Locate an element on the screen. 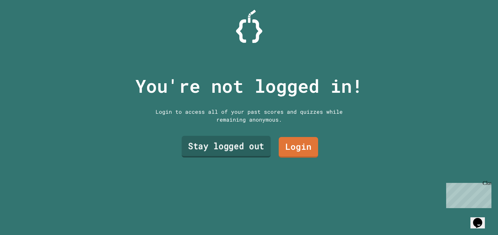 The height and width of the screenshot is (235, 498). a: Stay logged out is located at coordinates (226, 147).